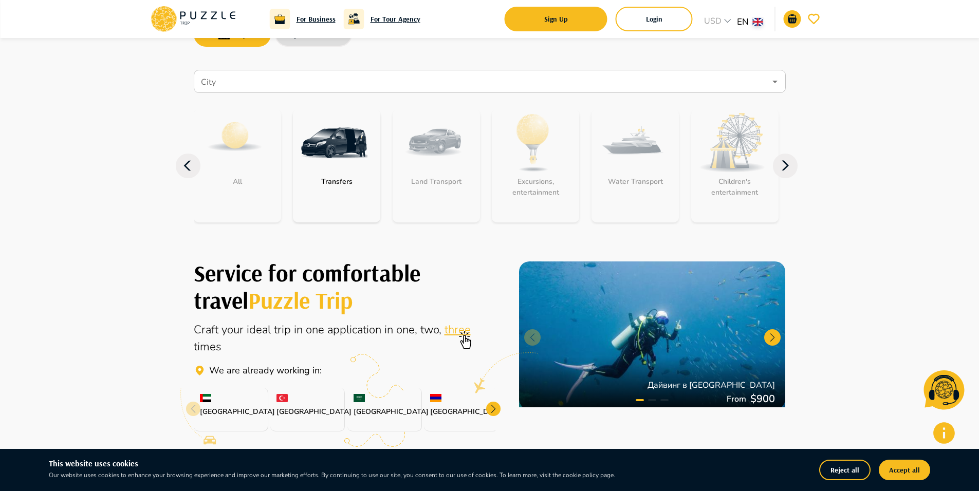  I want to click on p: 900, so click(766, 399).